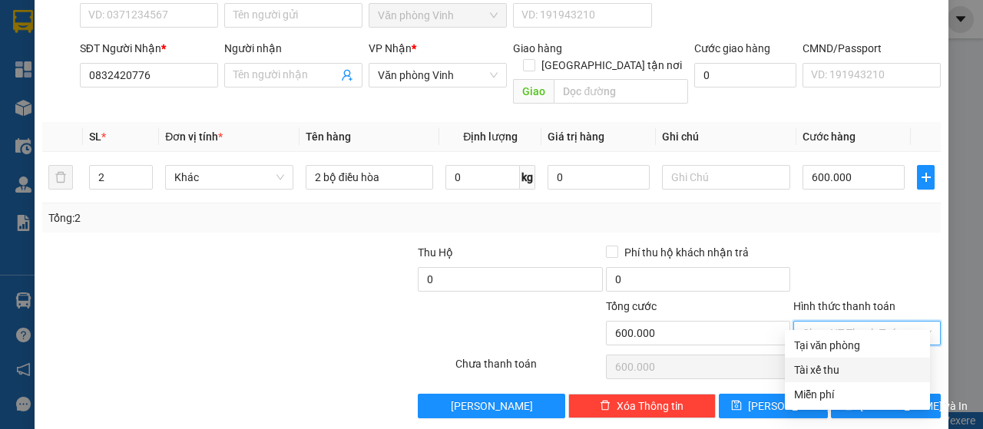 This screenshot has height=429, width=983. What do you see at coordinates (926, 177) in the screenshot?
I see `span: plus` at bounding box center [926, 177].